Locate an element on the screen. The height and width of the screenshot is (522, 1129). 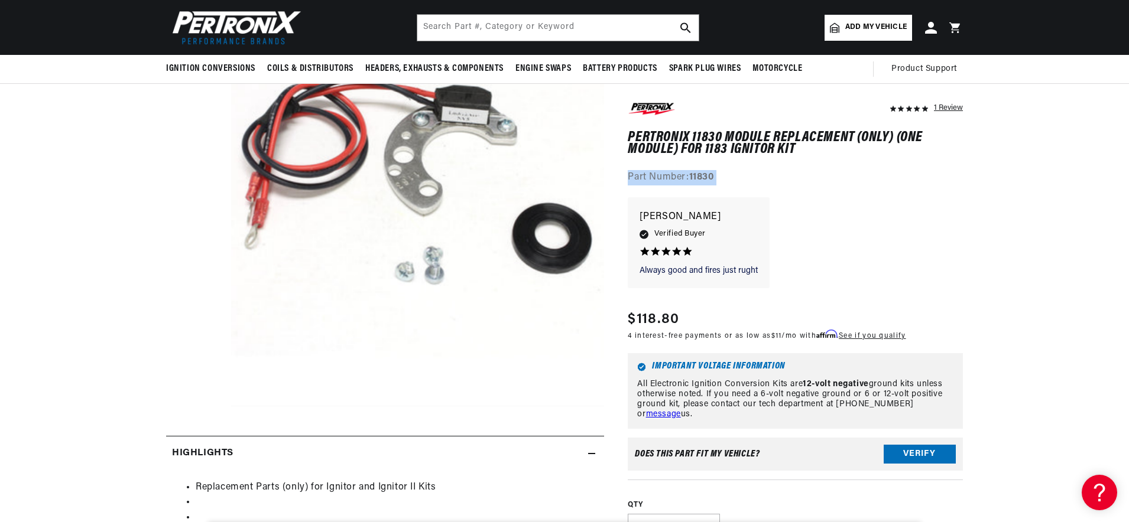
span: Verified Buyer is located at coordinates (680, 235).